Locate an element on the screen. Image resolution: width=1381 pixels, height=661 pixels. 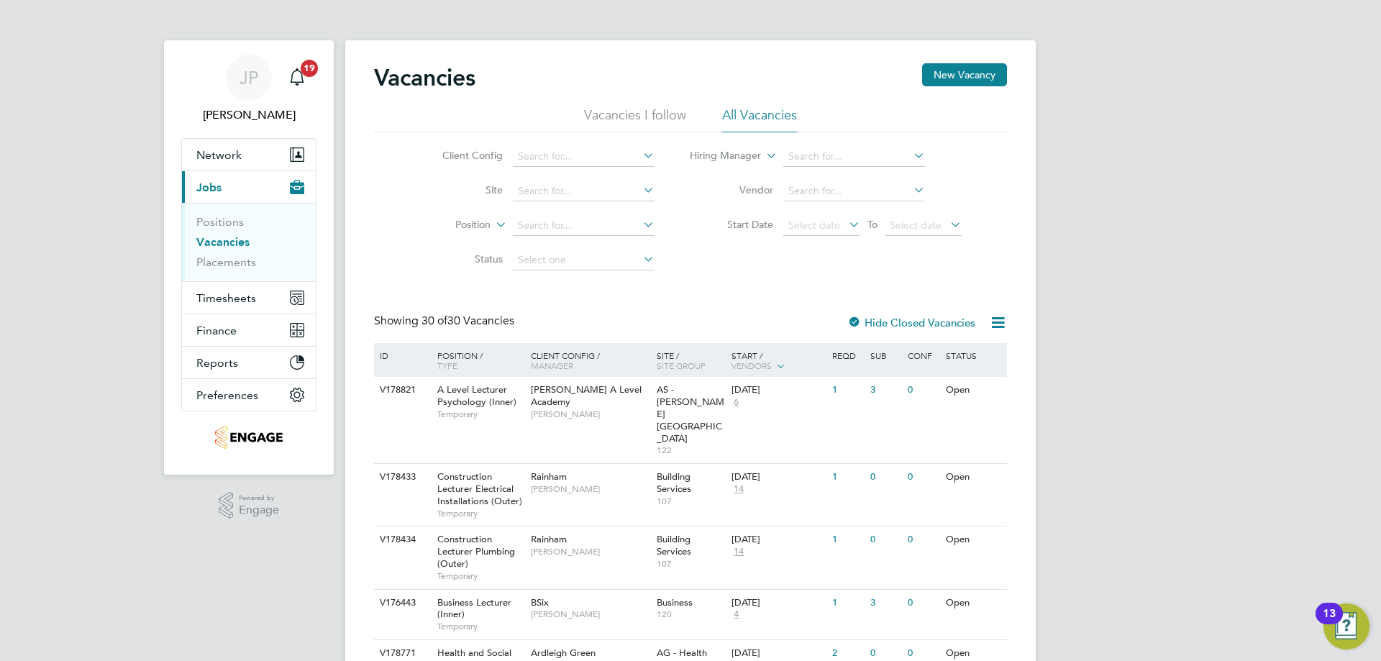
li: Vacancies I follow is located at coordinates (635, 119).